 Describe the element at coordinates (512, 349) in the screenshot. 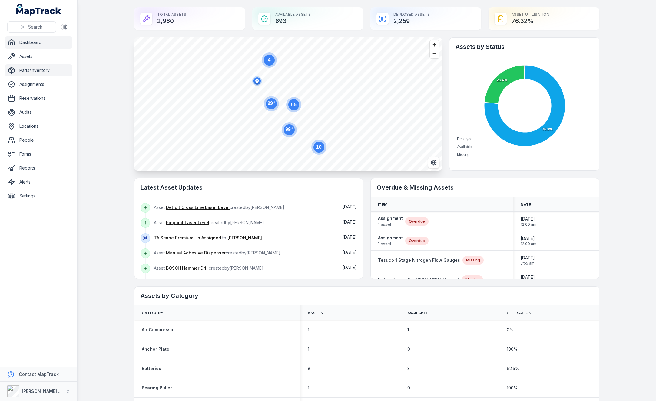

I see `span: 100 %` at that location.